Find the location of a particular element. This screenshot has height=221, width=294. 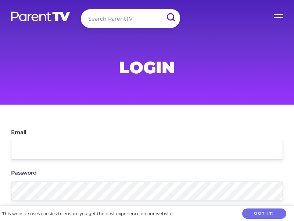

button: Got it! is located at coordinates (264, 213).